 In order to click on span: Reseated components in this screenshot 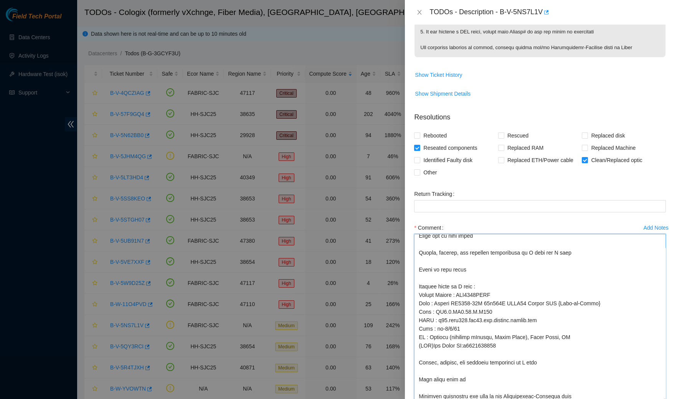, I will do `click(450, 148)`.